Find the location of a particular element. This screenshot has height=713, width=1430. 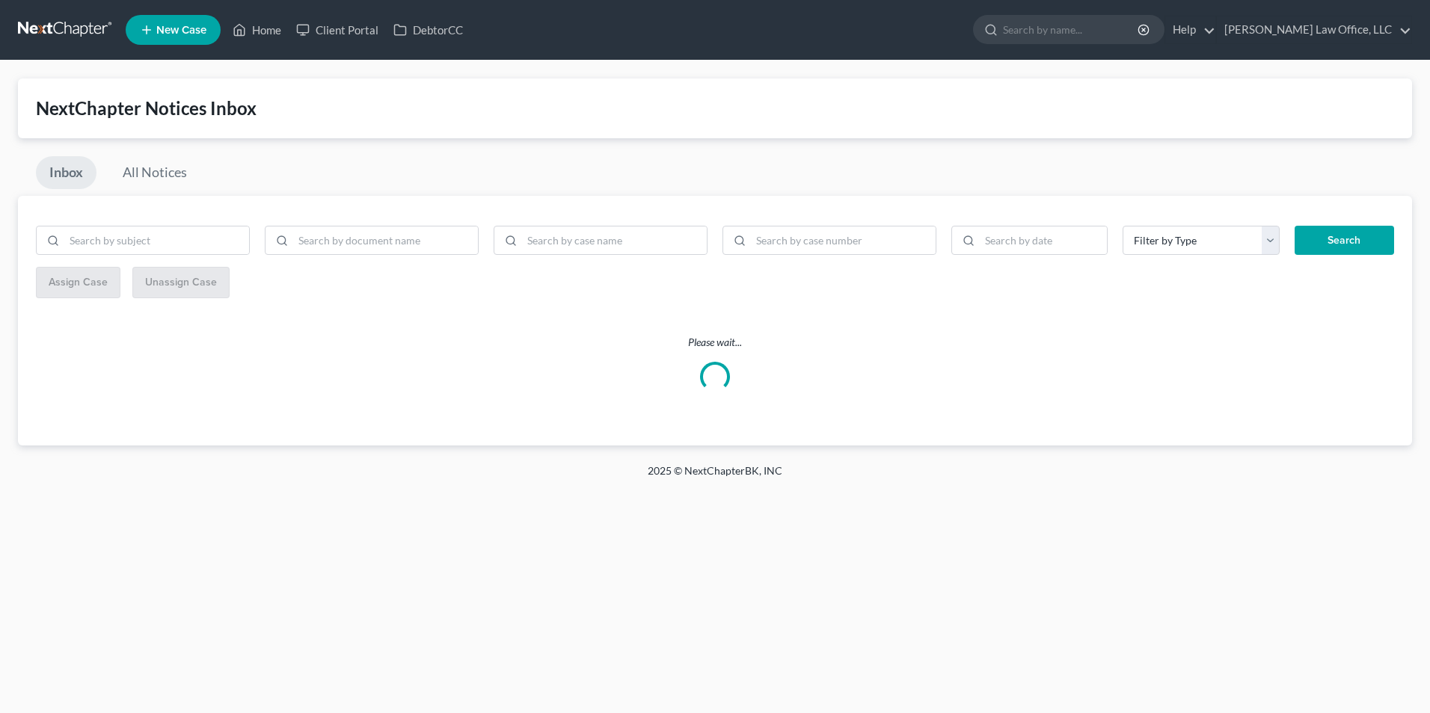

input: Search by document name is located at coordinates (385, 241).